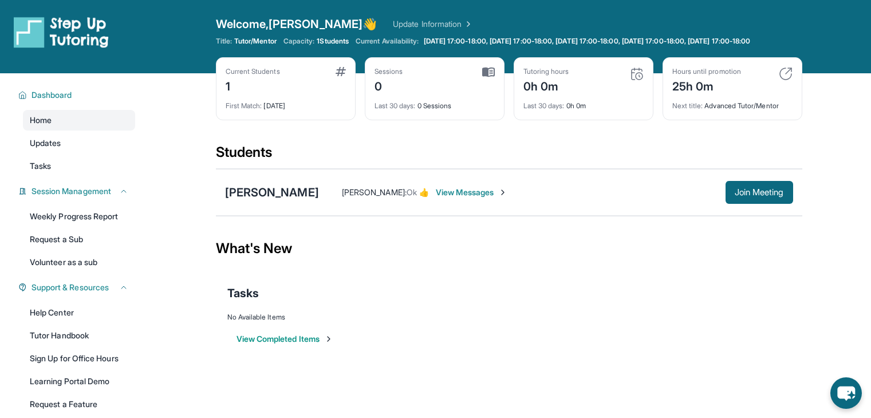 Image resolution: width=871 pixels, height=418 pixels. What do you see at coordinates (389, 85) in the screenshot?
I see `div: 0` at bounding box center [389, 85].